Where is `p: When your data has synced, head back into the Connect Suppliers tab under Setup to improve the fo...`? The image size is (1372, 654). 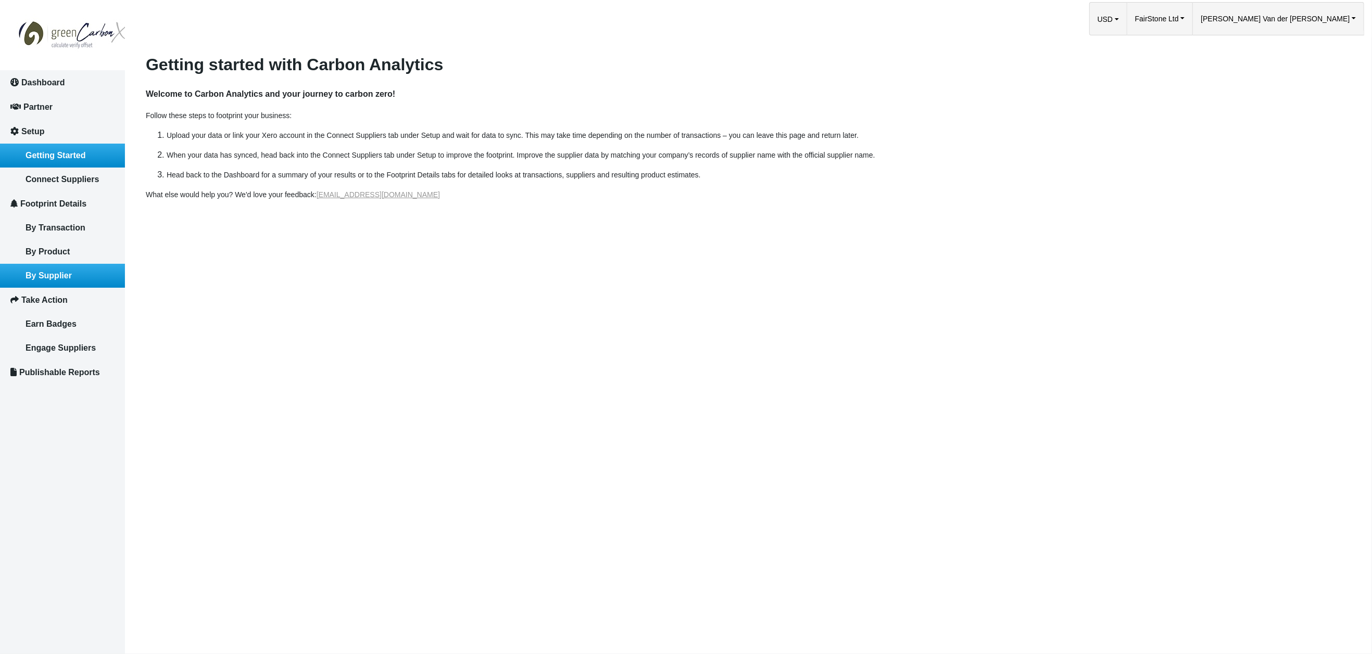
p: When your data has synced, head back into the Connect Suppliers tab under Setup to improve the fo... is located at coordinates (758, 155).